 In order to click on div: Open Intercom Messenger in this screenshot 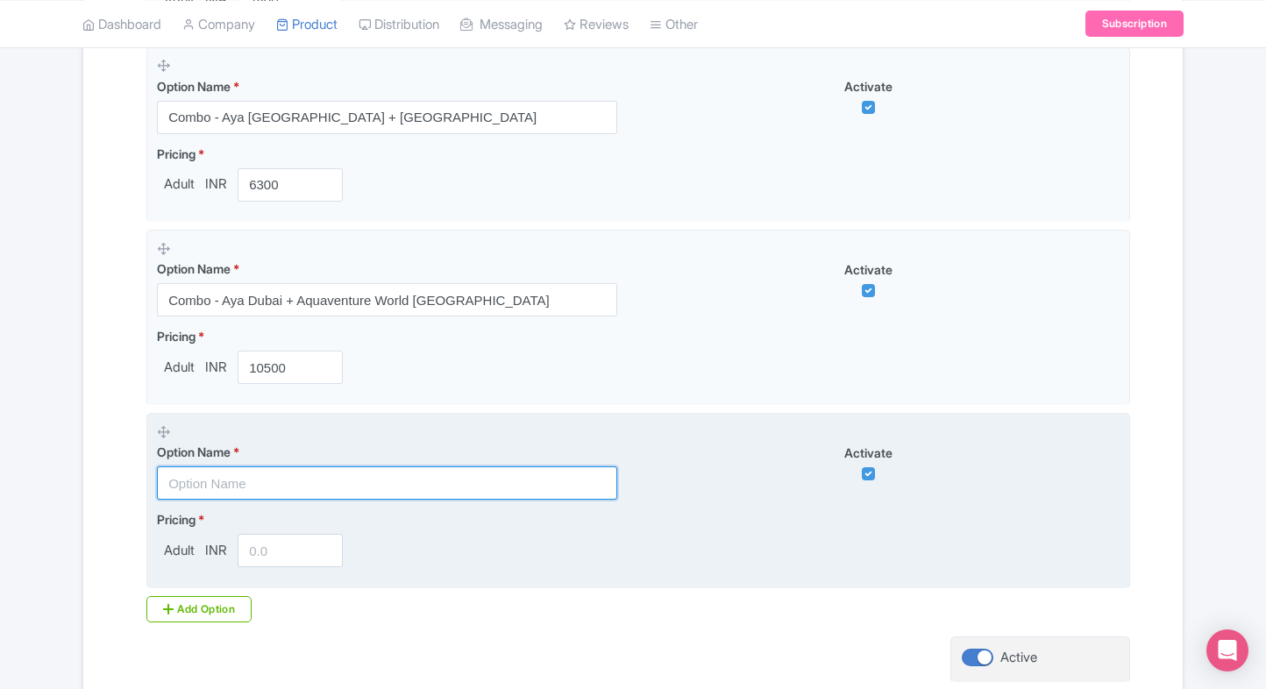, I will do `click(1227, 650)`.